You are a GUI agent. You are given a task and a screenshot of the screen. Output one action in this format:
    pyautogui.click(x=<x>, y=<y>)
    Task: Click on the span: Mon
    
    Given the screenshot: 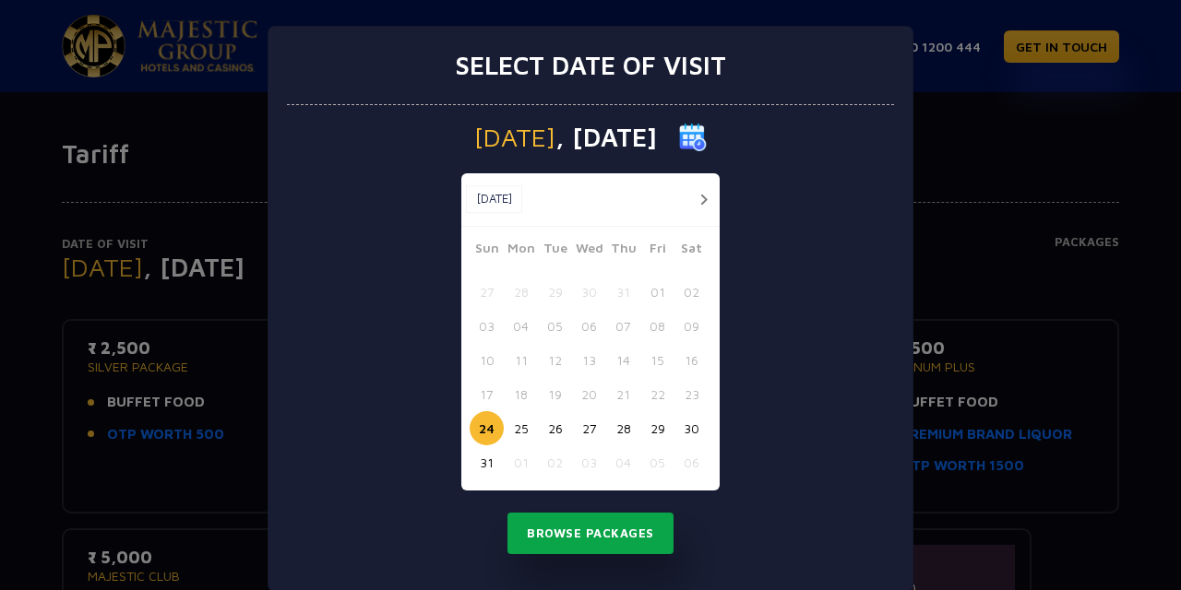 What is the action you would take?
    pyautogui.click(x=520, y=251)
    